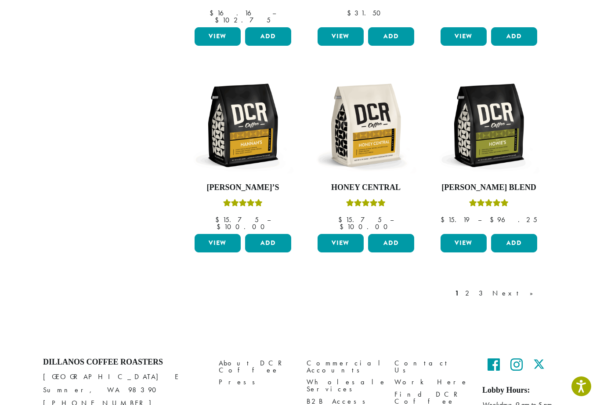 The image size is (600, 405). Describe the element at coordinates (489, 125) in the screenshot. I see `img: DCR-12oz-Howies-Stock-scaled.png` at that location.